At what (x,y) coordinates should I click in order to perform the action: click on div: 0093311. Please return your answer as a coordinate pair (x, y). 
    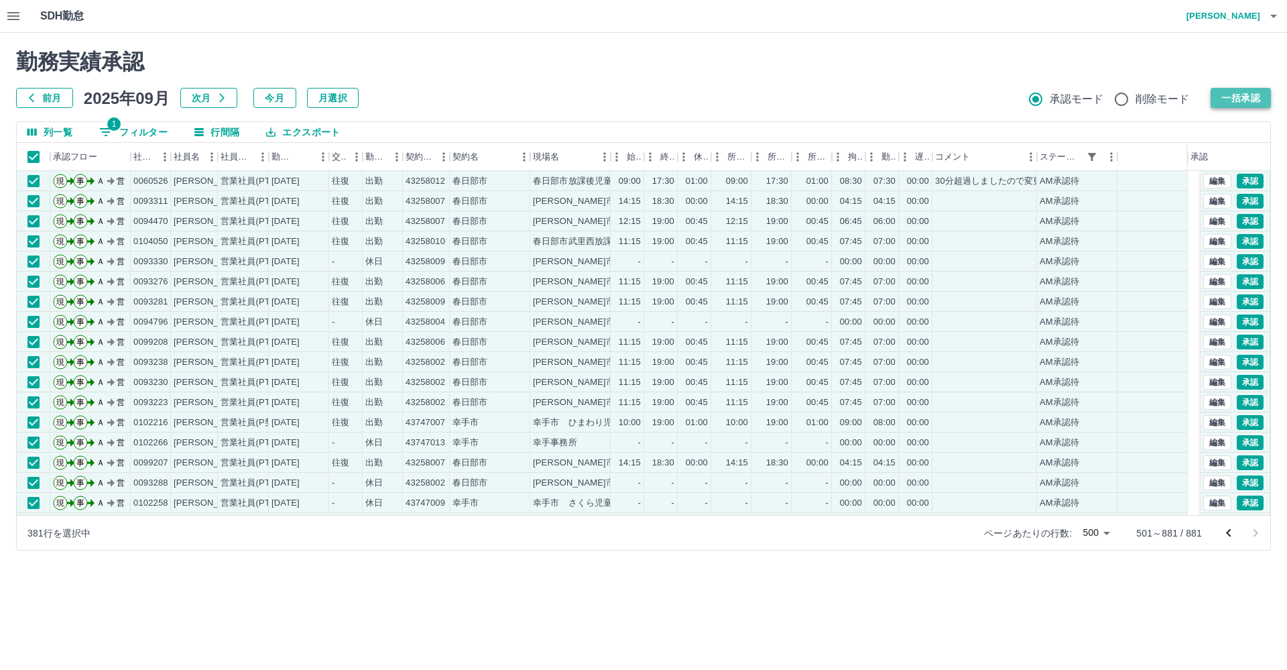
    Looking at the image, I should click on (151, 201).